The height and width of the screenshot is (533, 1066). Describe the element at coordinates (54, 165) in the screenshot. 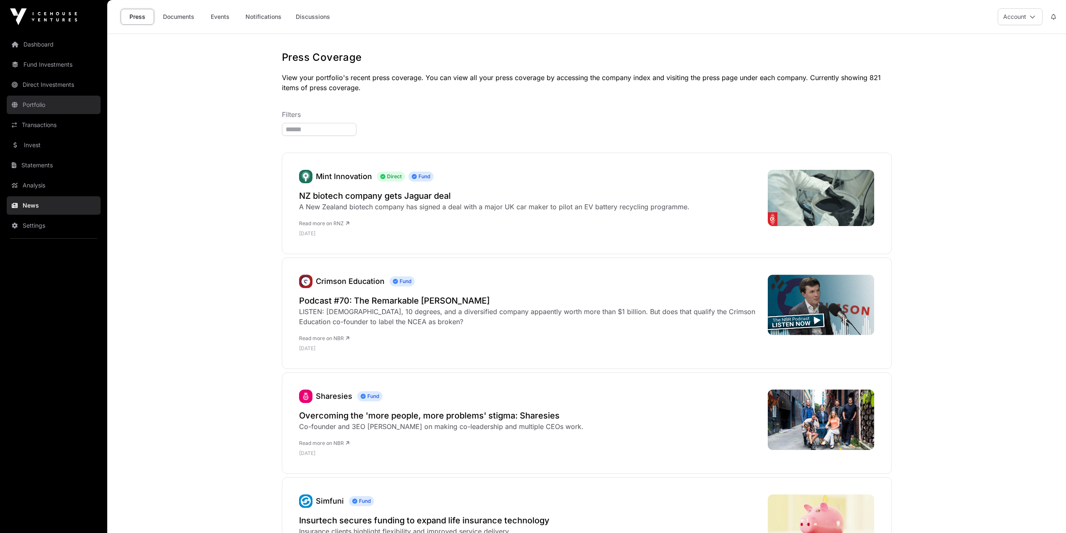

I see `a: Statements` at that location.